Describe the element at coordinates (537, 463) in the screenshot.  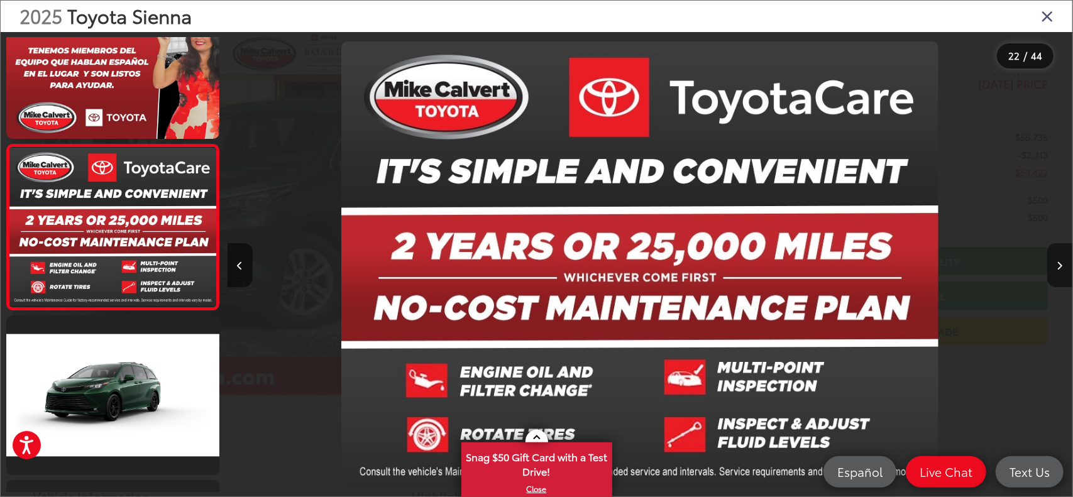
I see `span: Snag $50 Gift Card with a Test Drive!` at that location.